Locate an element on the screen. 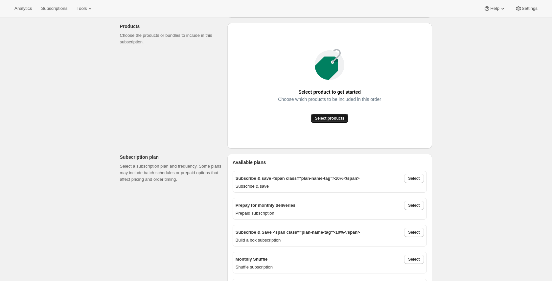 This screenshot has width=552, height=281. p: Subscribe & save <span class="plan-name-tag">10%</span> is located at coordinates (298, 179).